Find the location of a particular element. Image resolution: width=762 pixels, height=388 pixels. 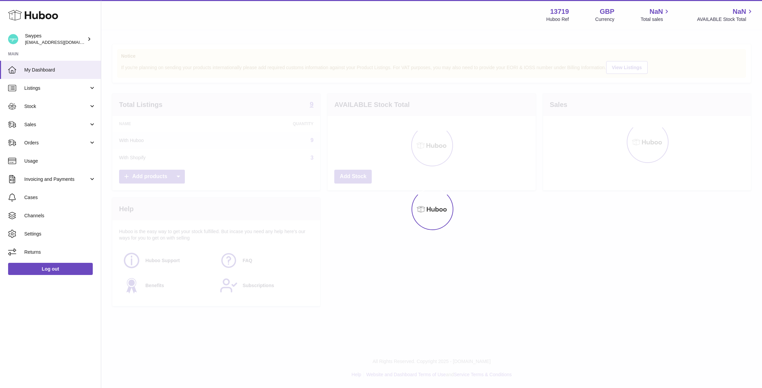

span: Settings is located at coordinates (60, 234).